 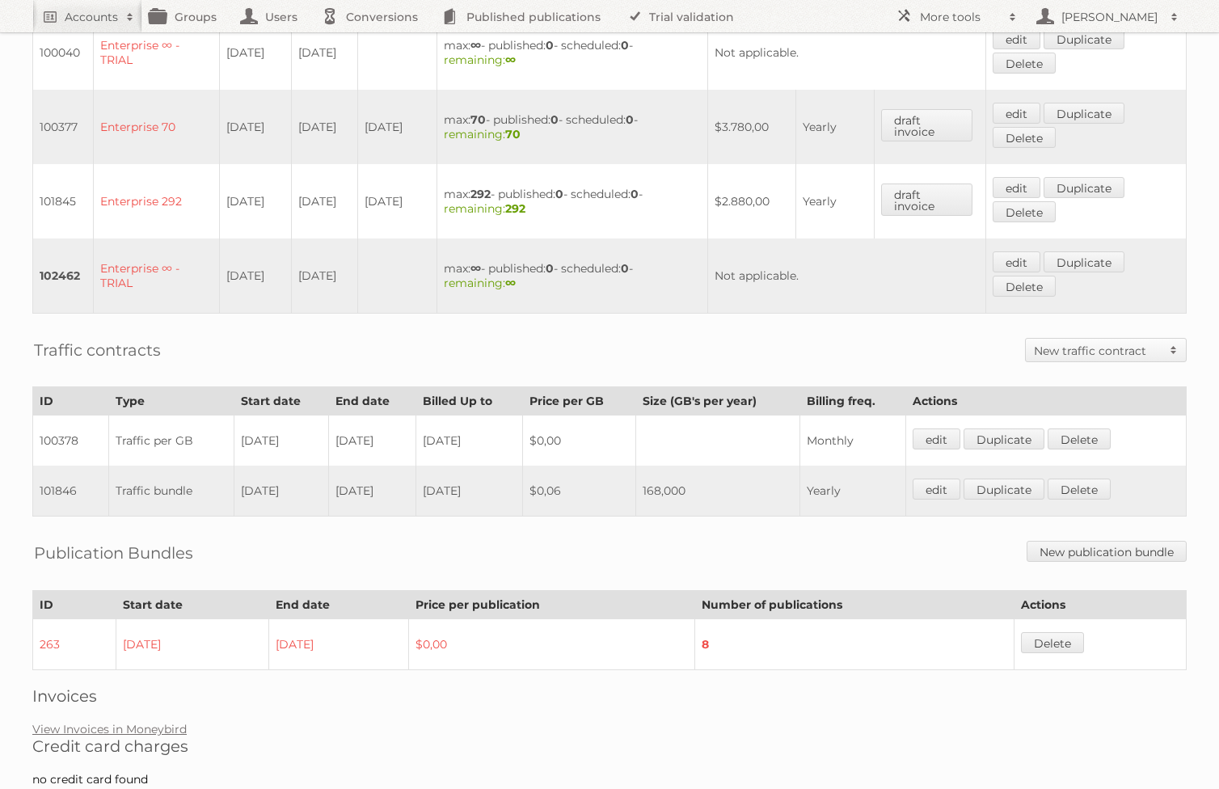 I want to click on td: Traffic per GB, so click(x=171, y=440).